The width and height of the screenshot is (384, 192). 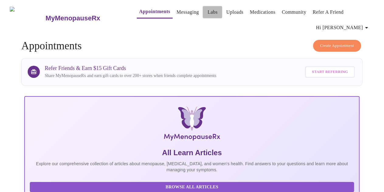 I want to click on a: Browse All Articles, so click(x=192, y=186).